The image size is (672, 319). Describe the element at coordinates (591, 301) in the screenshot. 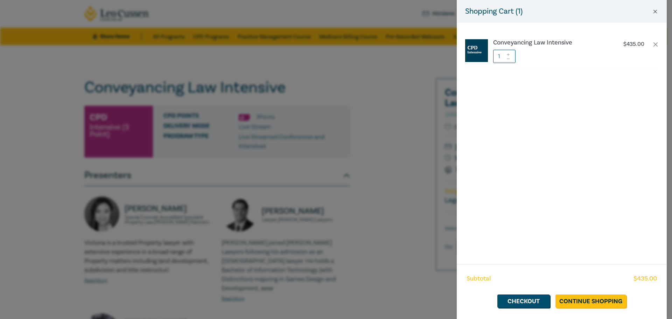

I see `a: Continue Shopping` at that location.